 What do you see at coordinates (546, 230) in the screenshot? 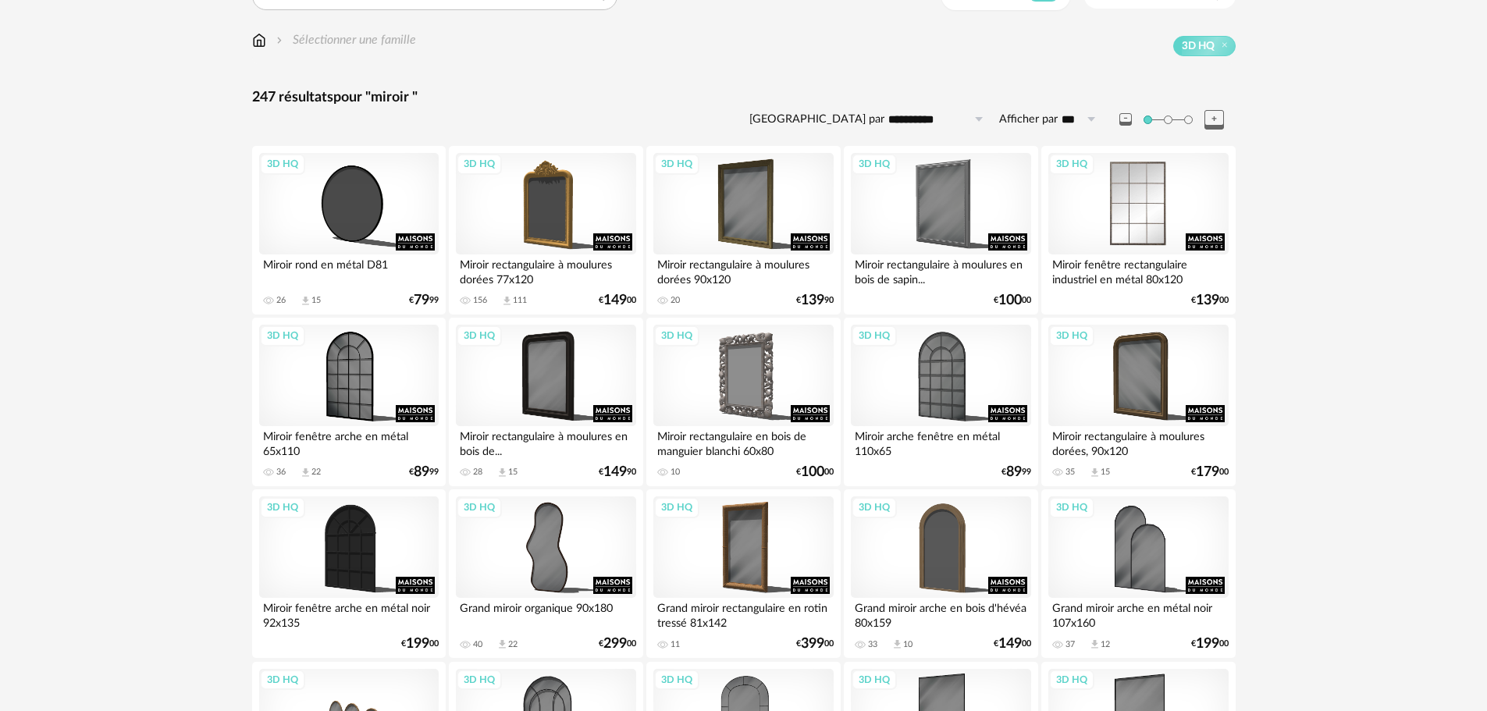
I see `a: 3D HQ Miroir rectangulaire à moulures dorées 77x120 156 Download icon 111 €14900` at bounding box center [546, 230].